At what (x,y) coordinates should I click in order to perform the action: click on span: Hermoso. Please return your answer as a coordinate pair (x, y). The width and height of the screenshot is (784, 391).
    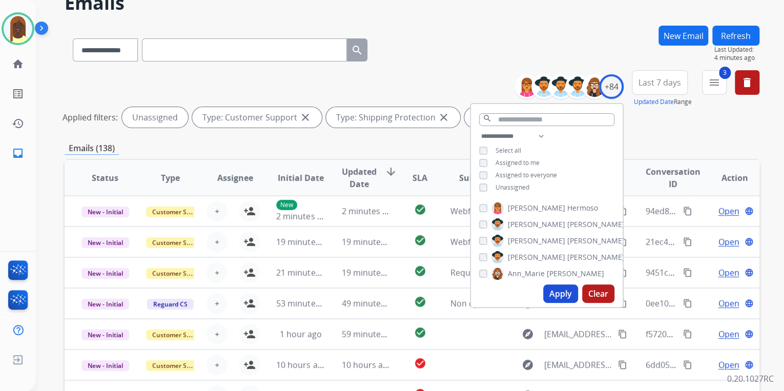
    Looking at the image, I should click on (583, 208).